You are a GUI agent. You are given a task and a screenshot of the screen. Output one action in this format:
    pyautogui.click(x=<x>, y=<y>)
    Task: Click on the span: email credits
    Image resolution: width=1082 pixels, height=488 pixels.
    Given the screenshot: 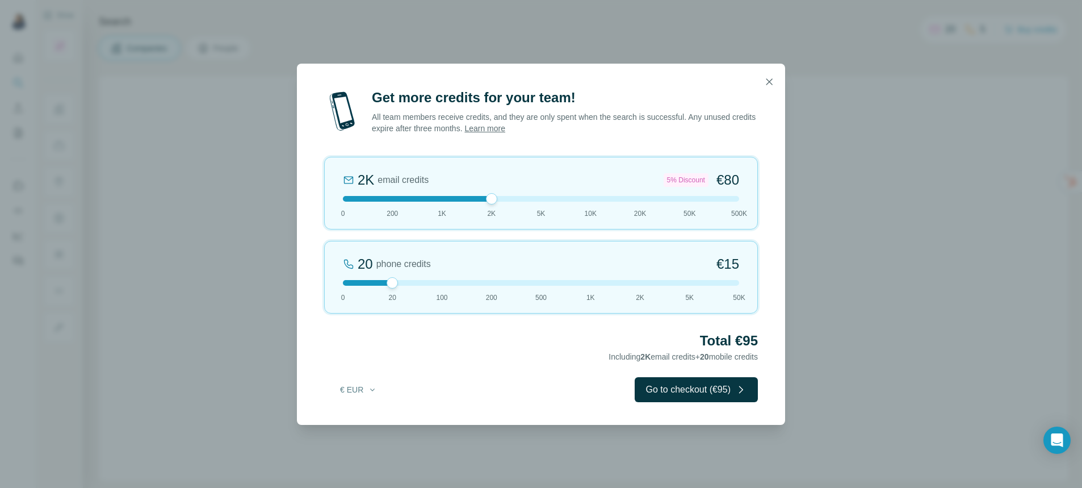 What is the action you would take?
    pyautogui.click(x=403, y=180)
    